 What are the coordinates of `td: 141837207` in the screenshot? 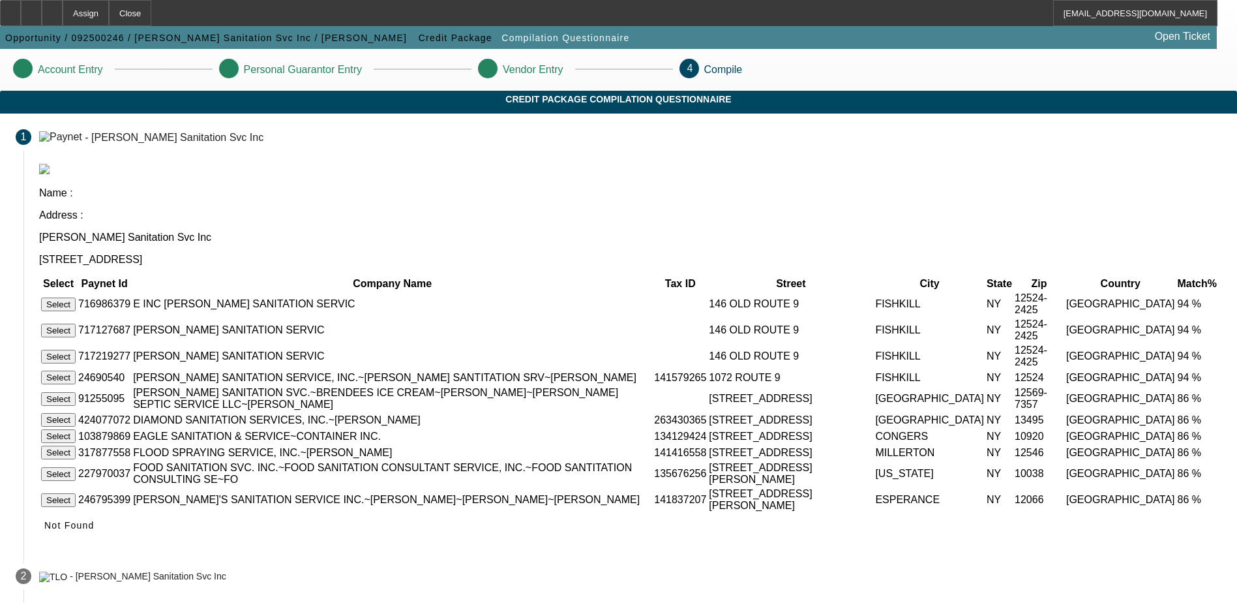 It's located at (680, 500).